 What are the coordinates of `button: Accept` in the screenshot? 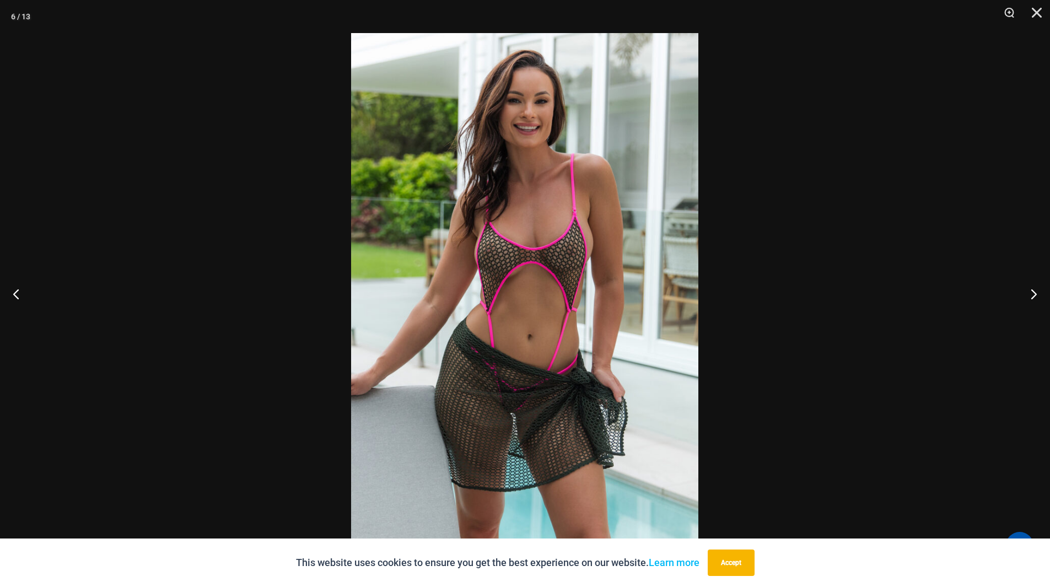 It's located at (731, 563).